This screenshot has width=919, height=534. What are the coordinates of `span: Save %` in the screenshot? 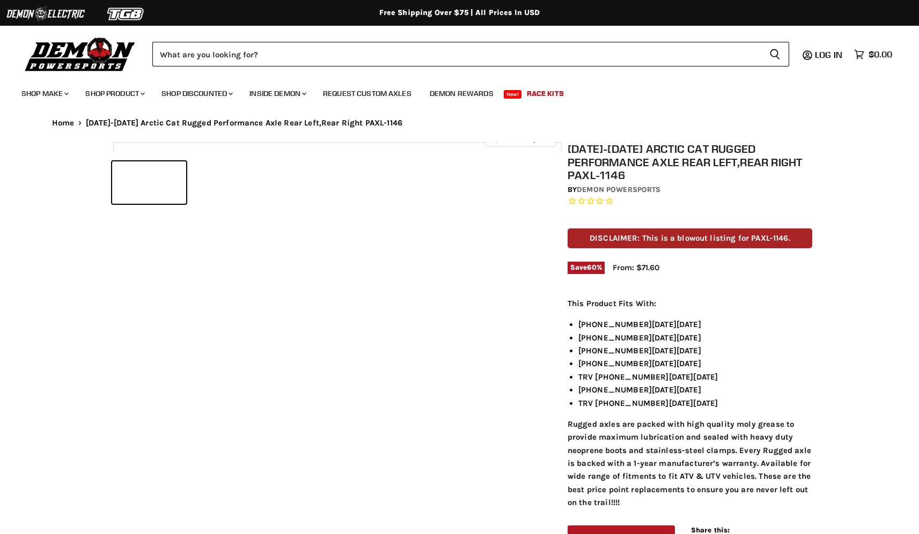 It's located at (586, 268).